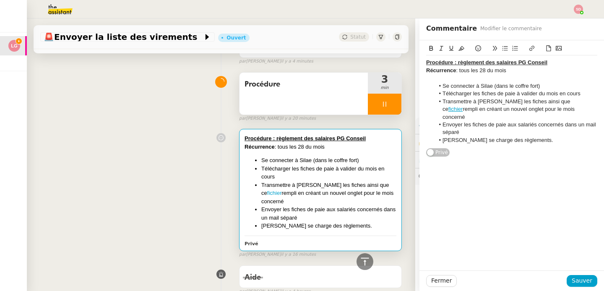 Image resolution: width=604 pixels, height=291 pixels. Describe the element at coordinates (236, 38) in the screenshot. I see `div: Ouvert` at that location.